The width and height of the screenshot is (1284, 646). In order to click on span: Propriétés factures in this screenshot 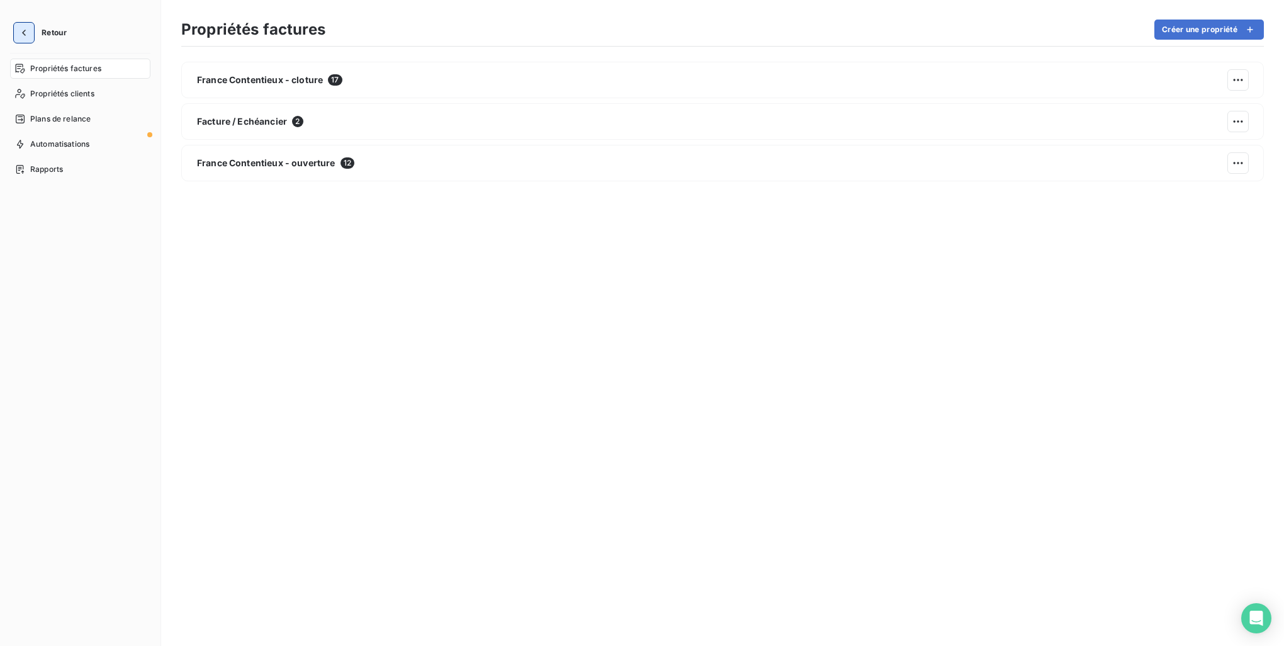, I will do `click(65, 69)`.